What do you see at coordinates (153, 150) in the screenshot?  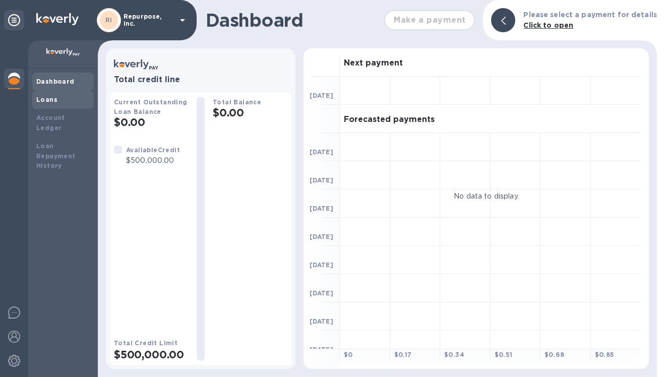 I see `b: Available Credit` at bounding box center [153, 150].